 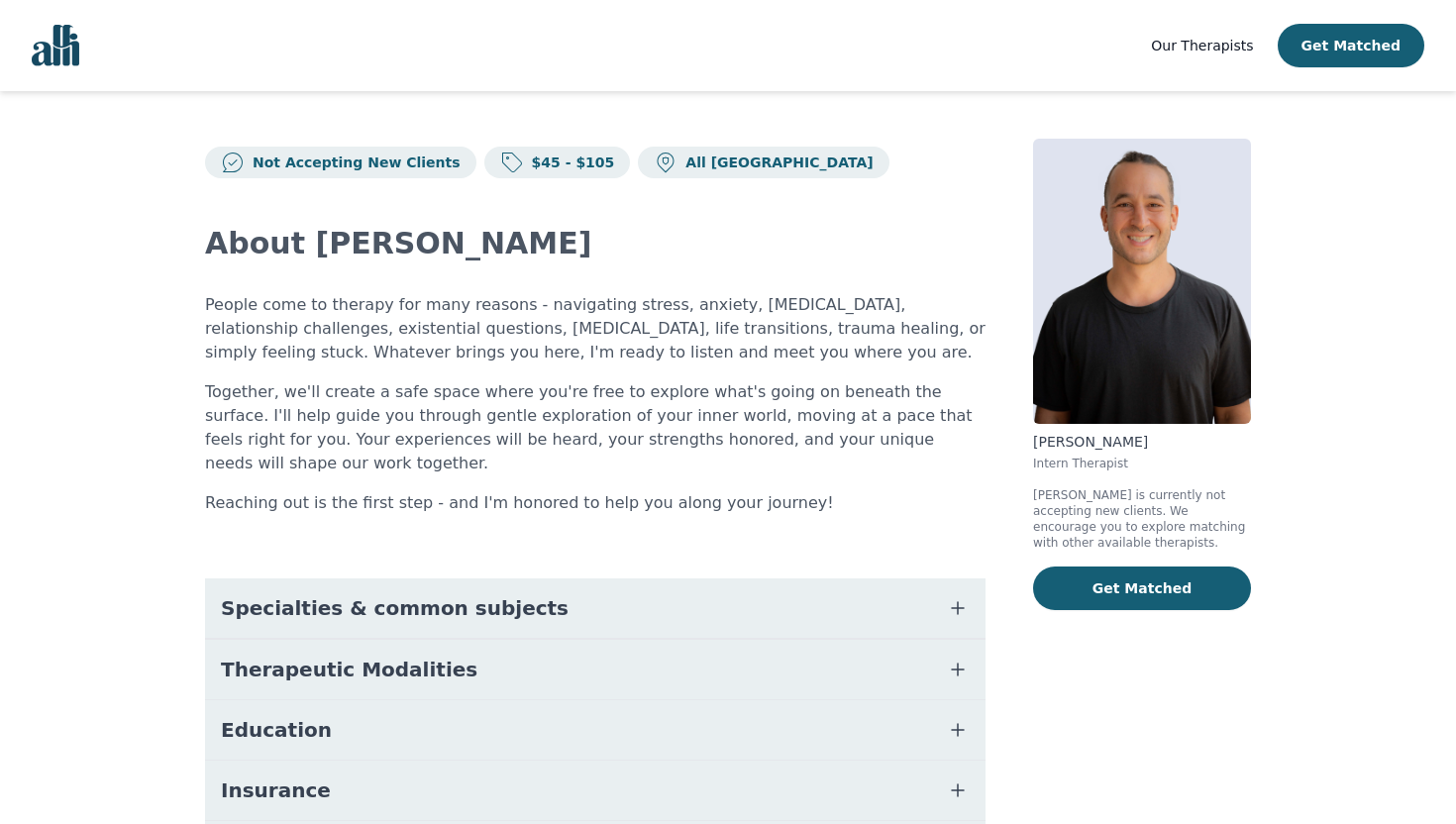 What do you see at coordinates (394, 608) in the screenshot?
I see `span: Specialties & common subjects` at bounding box center [394, 608].